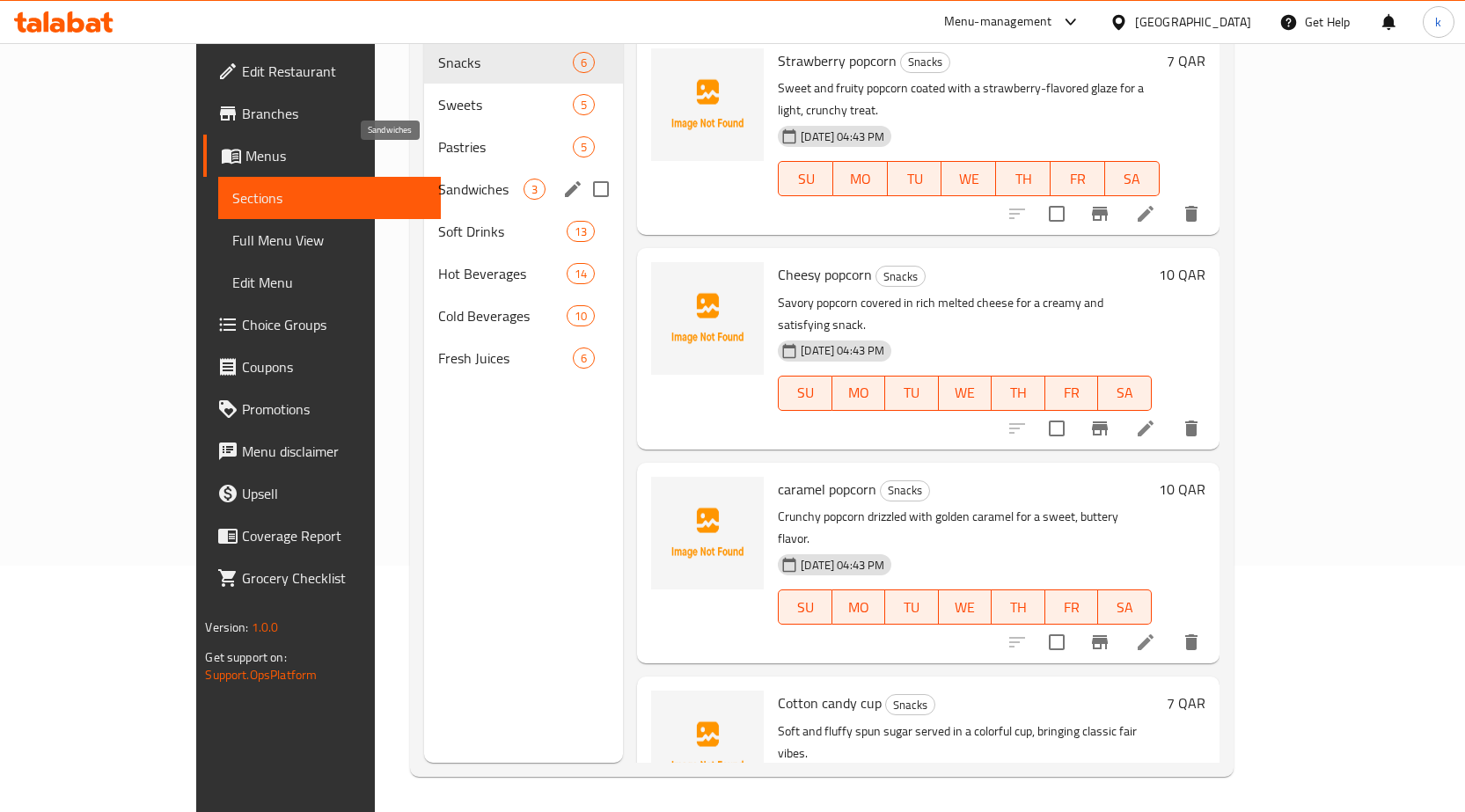 The image size is (1465, 812). Describe the element at coordinates (322, 367) in the screenshot. I see `a: Coupons` at that location.